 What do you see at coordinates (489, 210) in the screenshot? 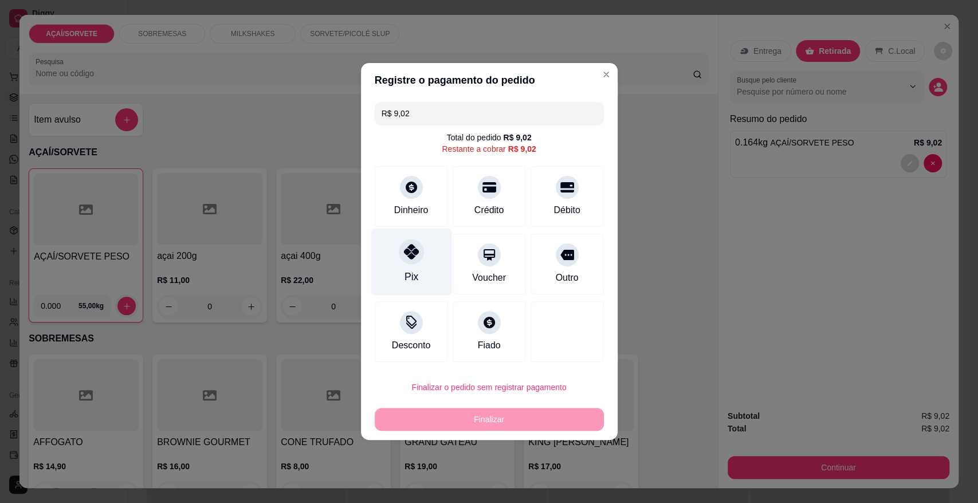
I see `div: Crédito` at bounding box center [489, 210].